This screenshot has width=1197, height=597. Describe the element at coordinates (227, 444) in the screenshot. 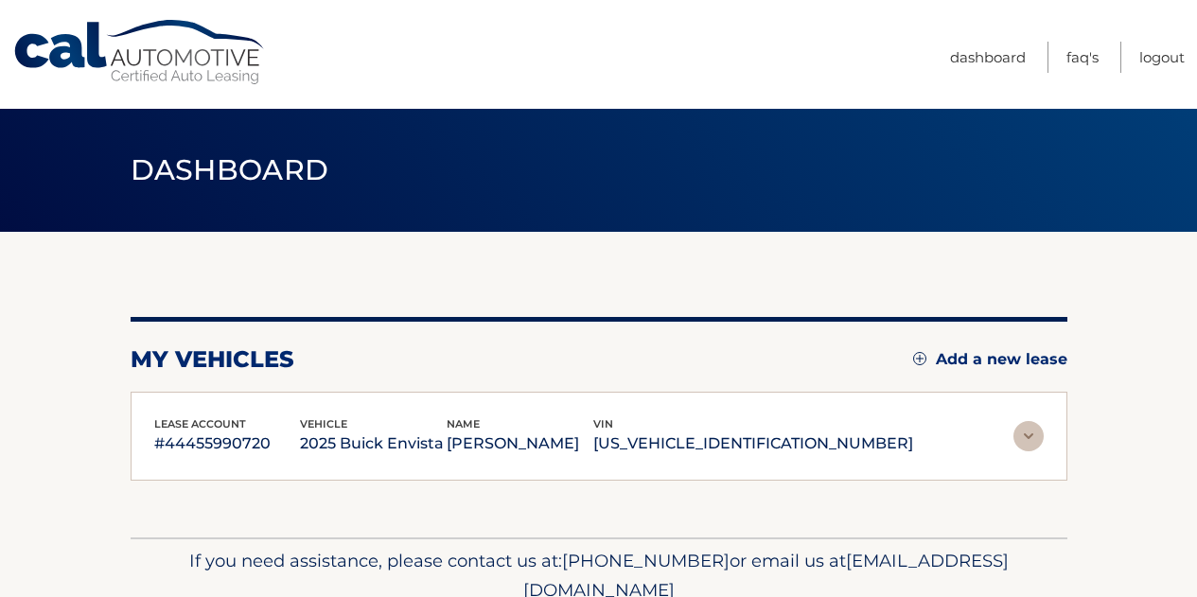

I see `p: #44455990720` at that location.